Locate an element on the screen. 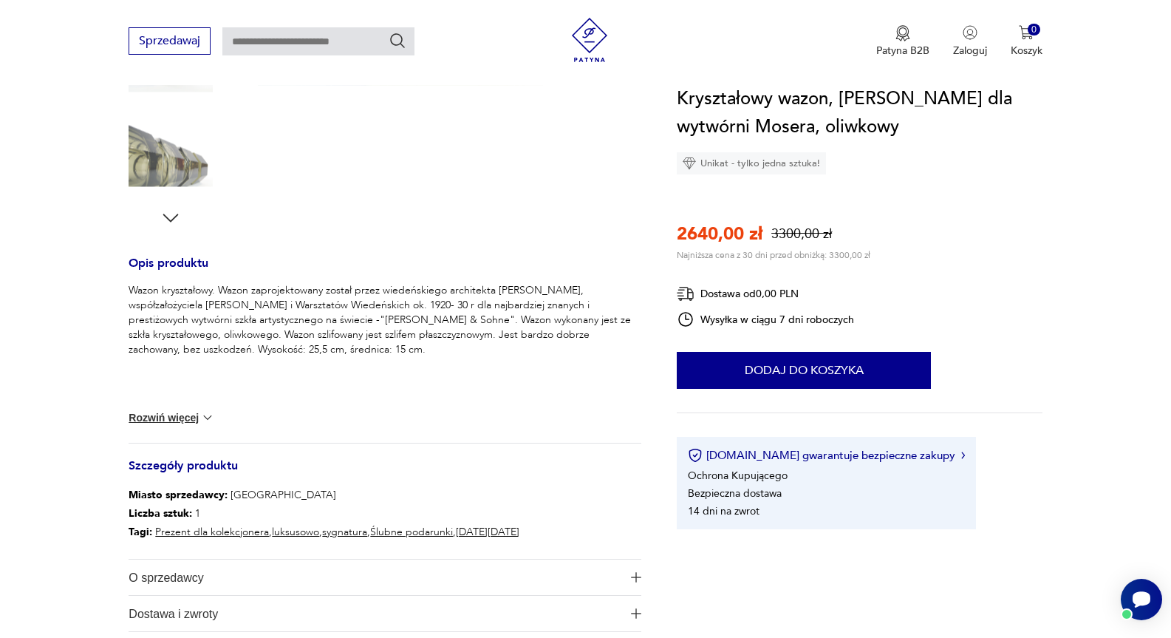 The width and height of the screenshot is (1171, 638). button: Dodaj do koszyka is located at coordinates (804, 370).